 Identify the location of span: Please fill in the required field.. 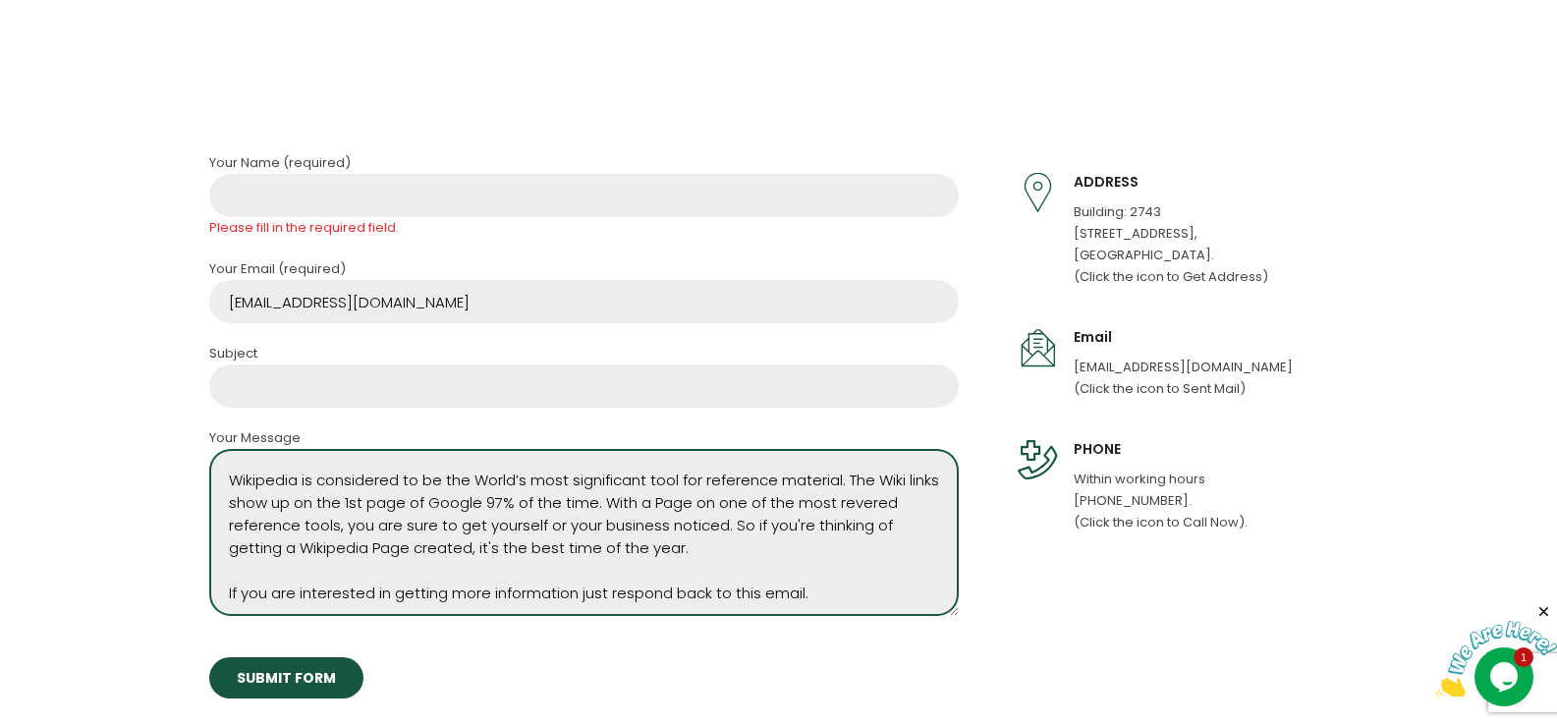
(583, 228).